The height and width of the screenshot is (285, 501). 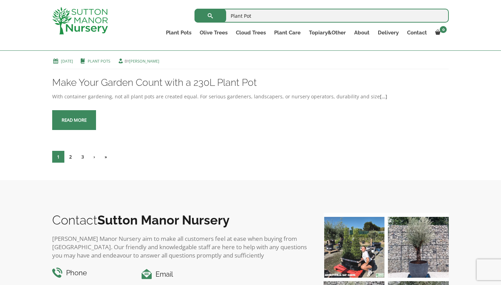 I want to click on a: 3, so click(x=82, y=157).